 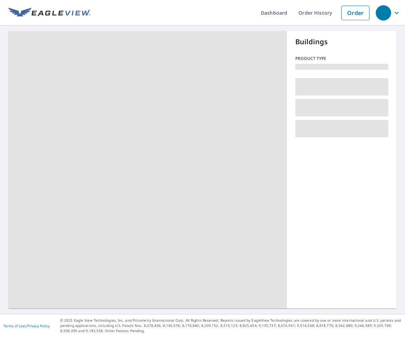 I want to click on a: Terms of Use, so click(x=14, y=326).